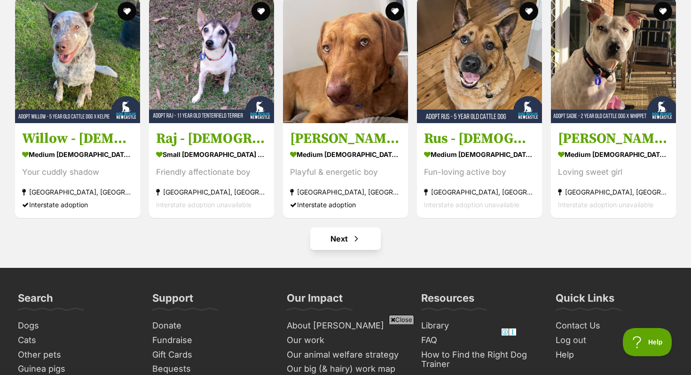  I want to click on a: Other pets, so click(77, 355).